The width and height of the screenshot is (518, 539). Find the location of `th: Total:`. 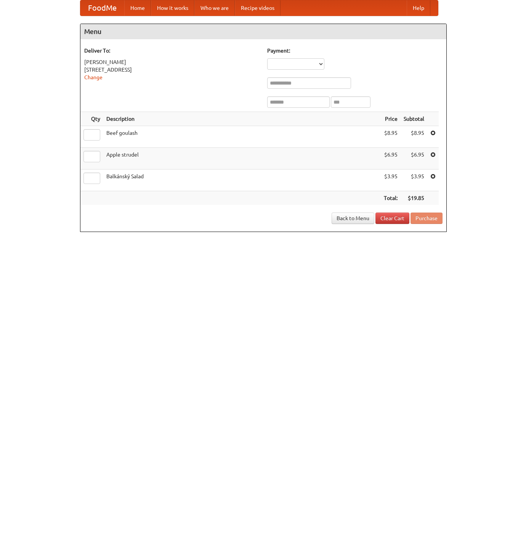

th: Total: is located at coordinates (390, 198).